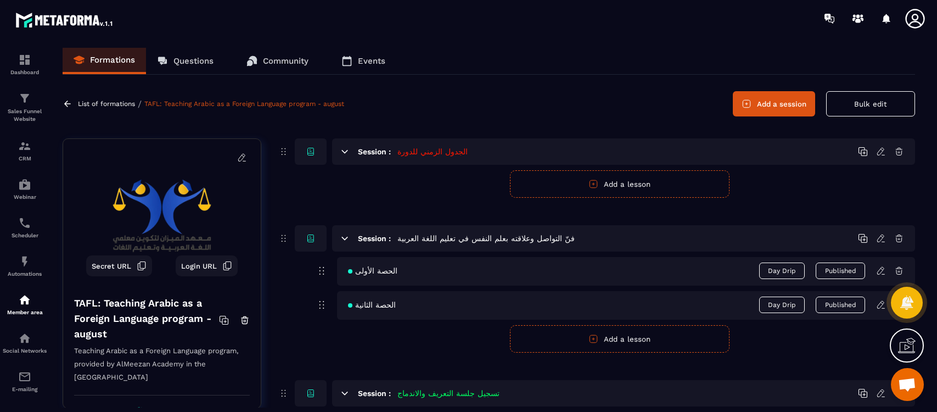 The width and height of the screenshot is (937, 412). What do you see at coordinates (113, 60) in the screenshot?
I see `p: Formations` at bounding box center [113, 60].